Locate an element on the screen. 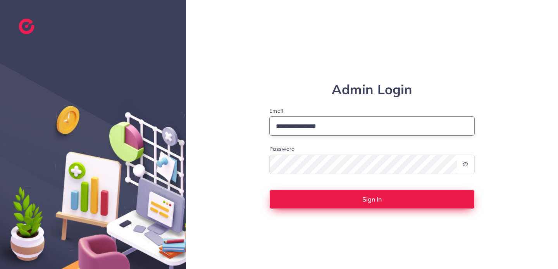 The height and width of the screenshot is (269, 558). img: logo is located at coordinates (26, 26).